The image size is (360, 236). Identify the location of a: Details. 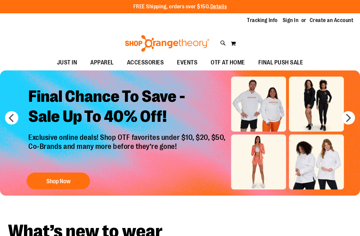
(219, 7).